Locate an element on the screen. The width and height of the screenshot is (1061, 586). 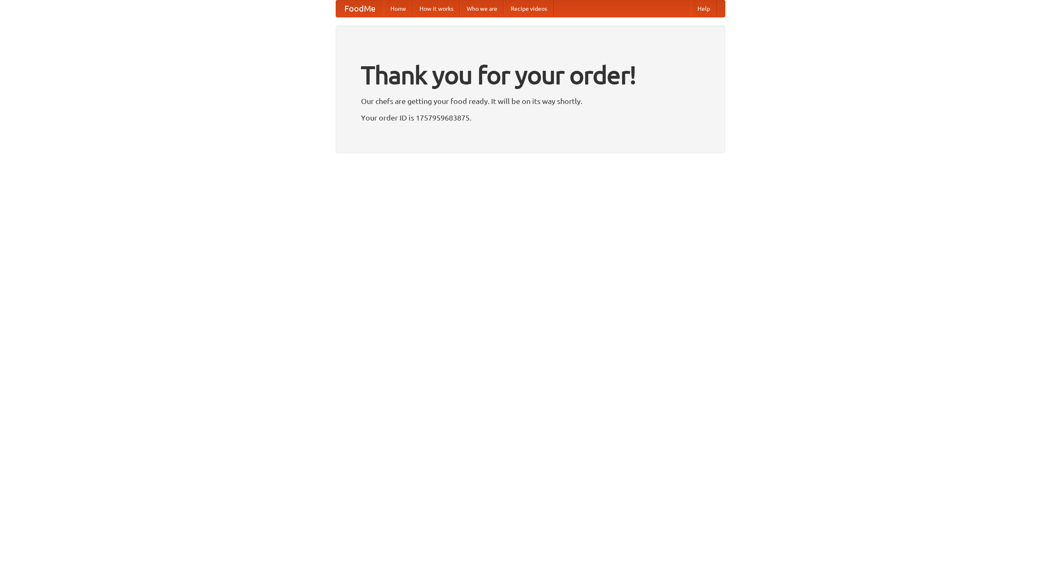
p: Our chefs are getting your food ready. It will be on its way shortly. is located at coordinates (530, 101).